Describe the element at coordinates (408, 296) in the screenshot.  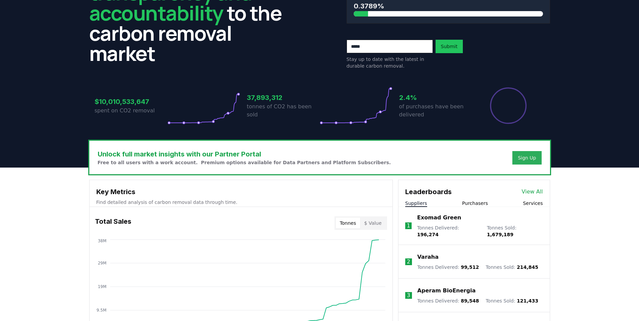
I see `p: 3` at that location.